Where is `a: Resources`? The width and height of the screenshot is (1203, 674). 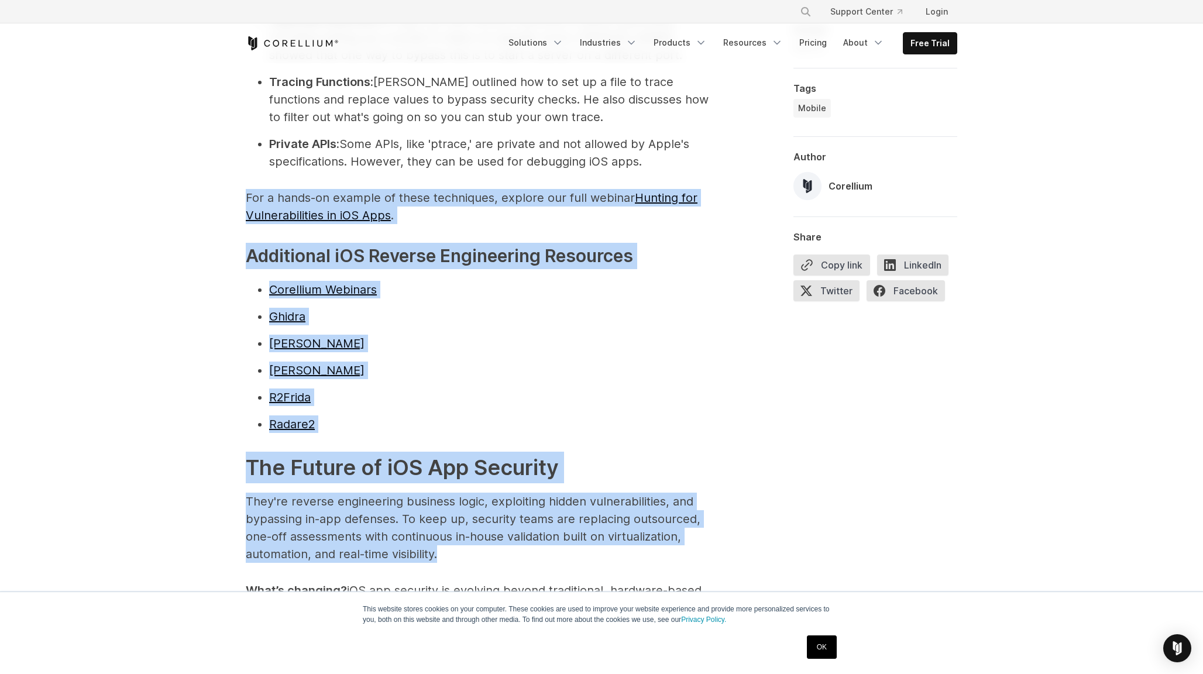
a: Resources is located at coordinates (753, 43).